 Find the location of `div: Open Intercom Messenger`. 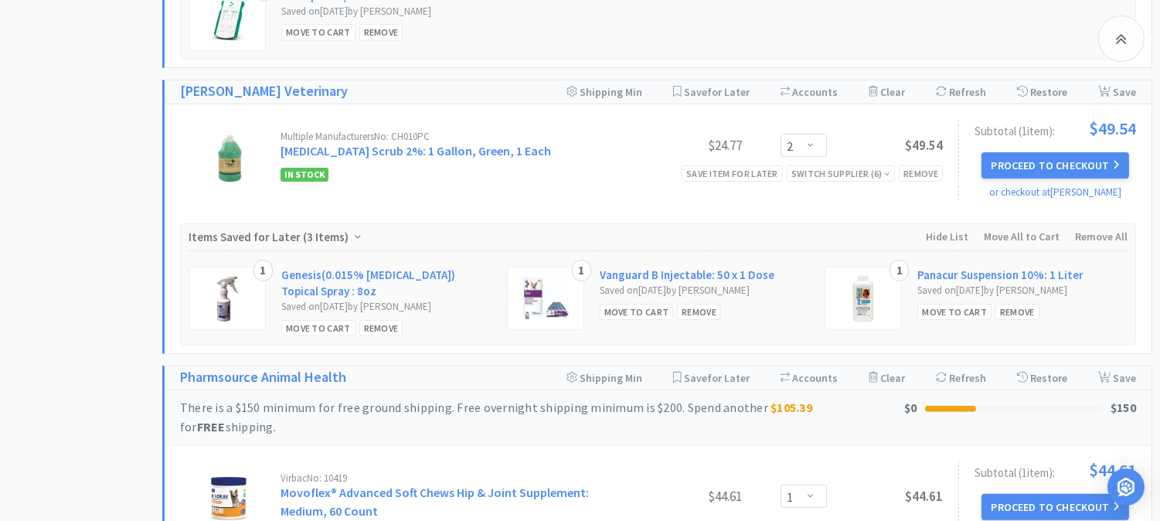

div: Open Intercom Messenger is located at coordinates (1126, 487).